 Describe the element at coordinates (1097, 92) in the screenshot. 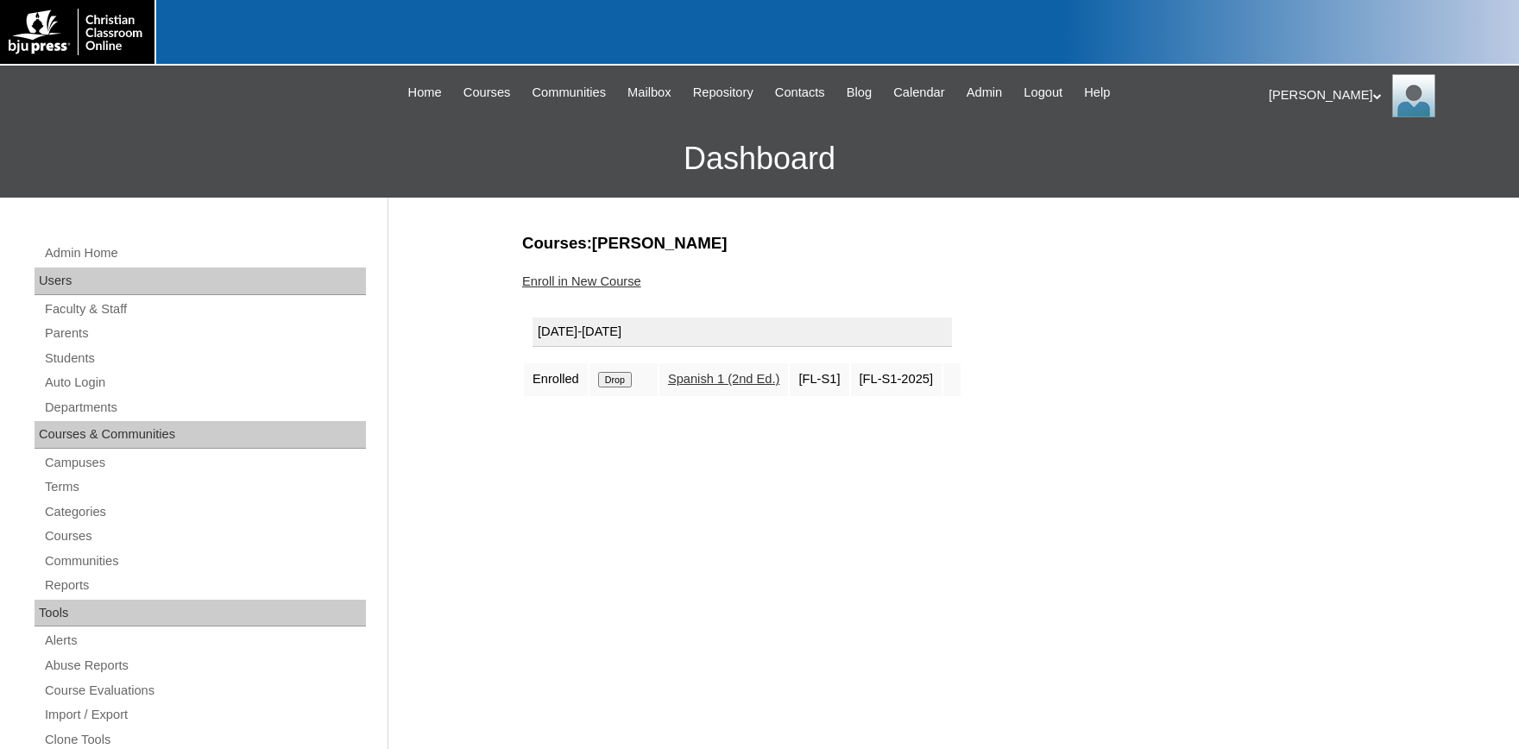

I see `span: Help` at that location.